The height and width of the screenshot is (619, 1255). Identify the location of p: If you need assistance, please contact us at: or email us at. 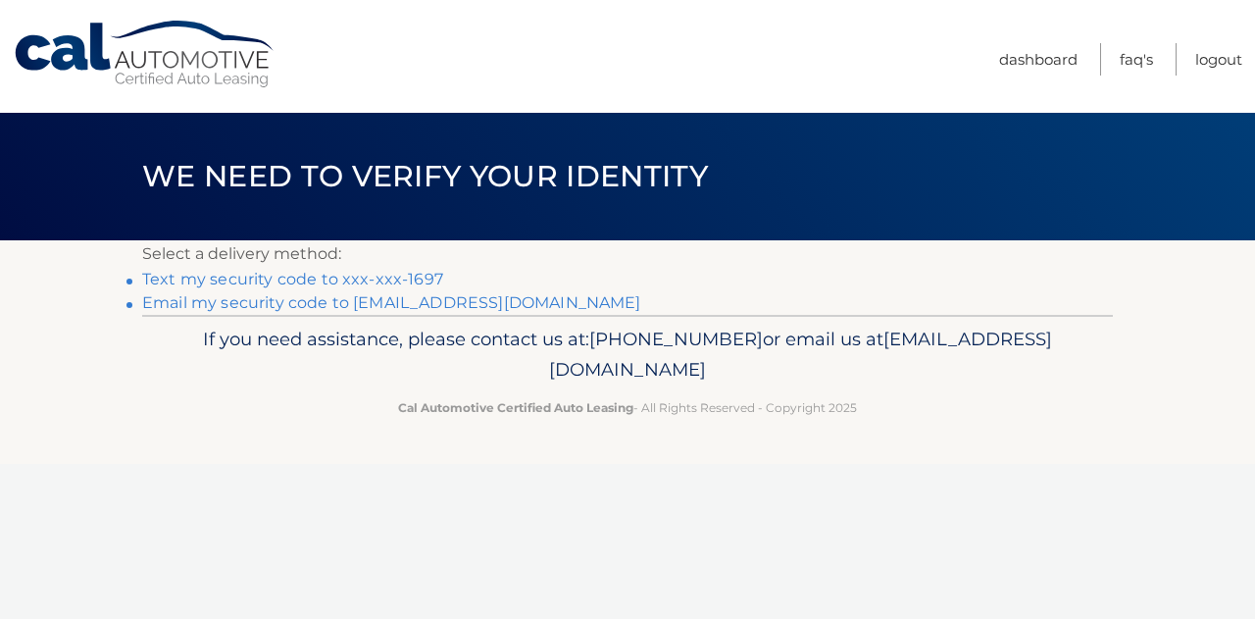
(627, 355).